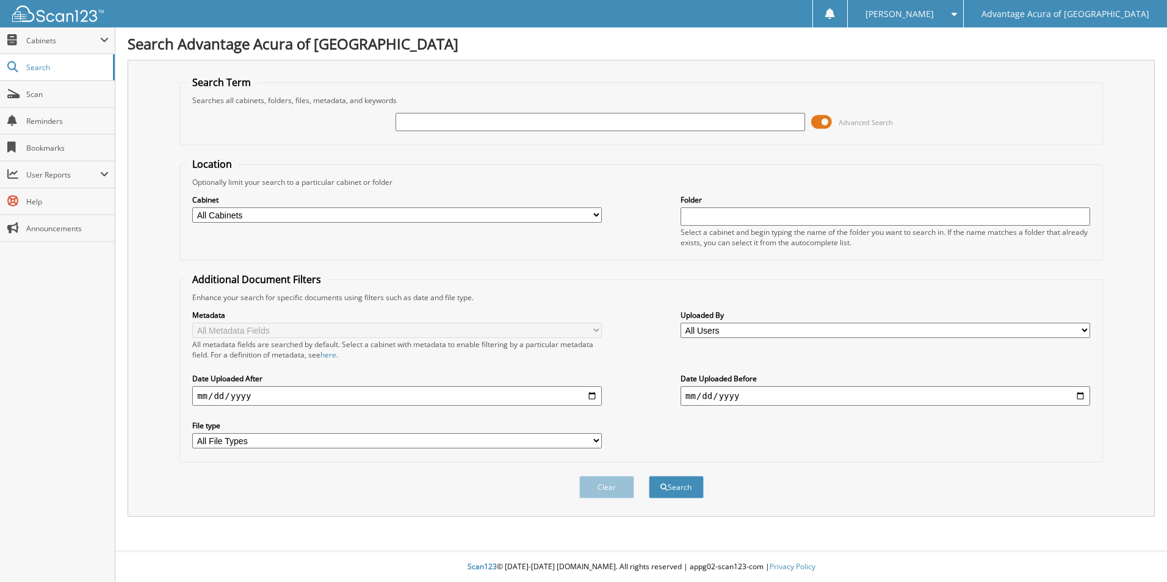 This screenshot has height=582, width=1167. What do you see at coordinates (328, 355) in the screenshot?
I see `a: here` at bounding box center [328, 355].